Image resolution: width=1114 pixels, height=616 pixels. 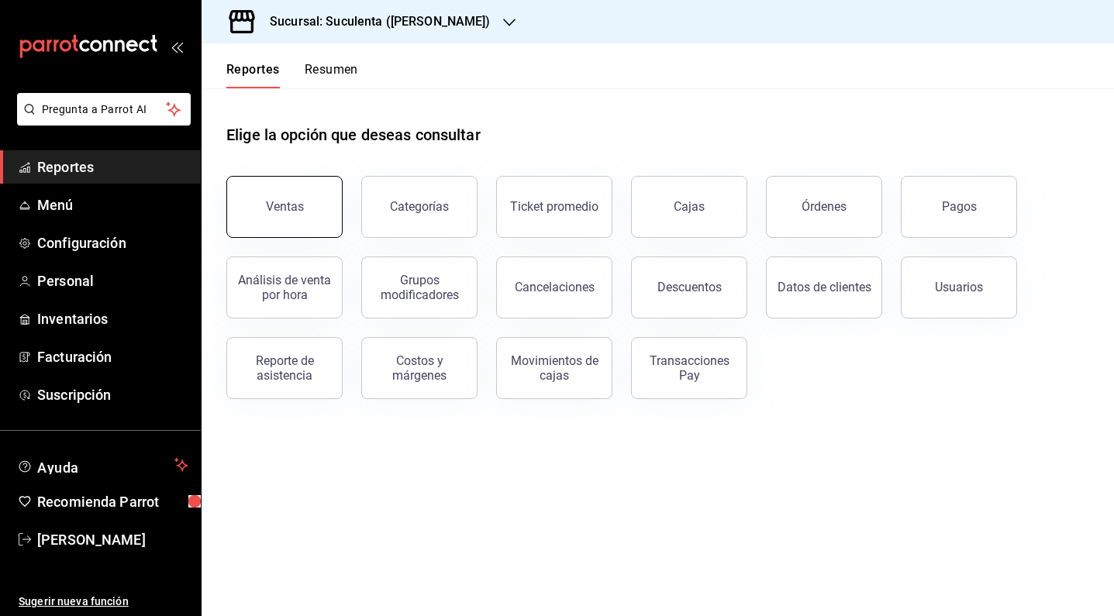 What do you see at coordinates (112, 243) in the screenshot?
I see `span: Configuración` at bounding box center [112, 243].